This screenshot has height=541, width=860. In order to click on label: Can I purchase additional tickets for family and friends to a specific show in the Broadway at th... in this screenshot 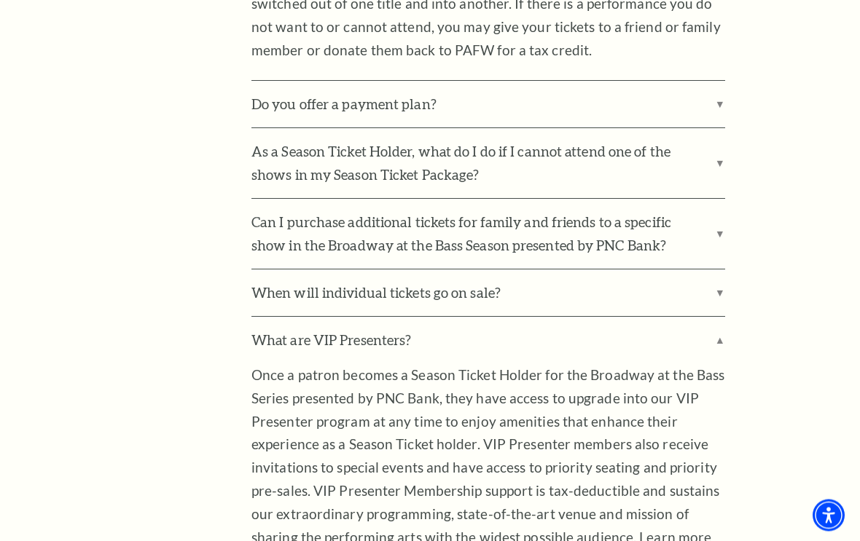, I will do `click(488, 235)`.